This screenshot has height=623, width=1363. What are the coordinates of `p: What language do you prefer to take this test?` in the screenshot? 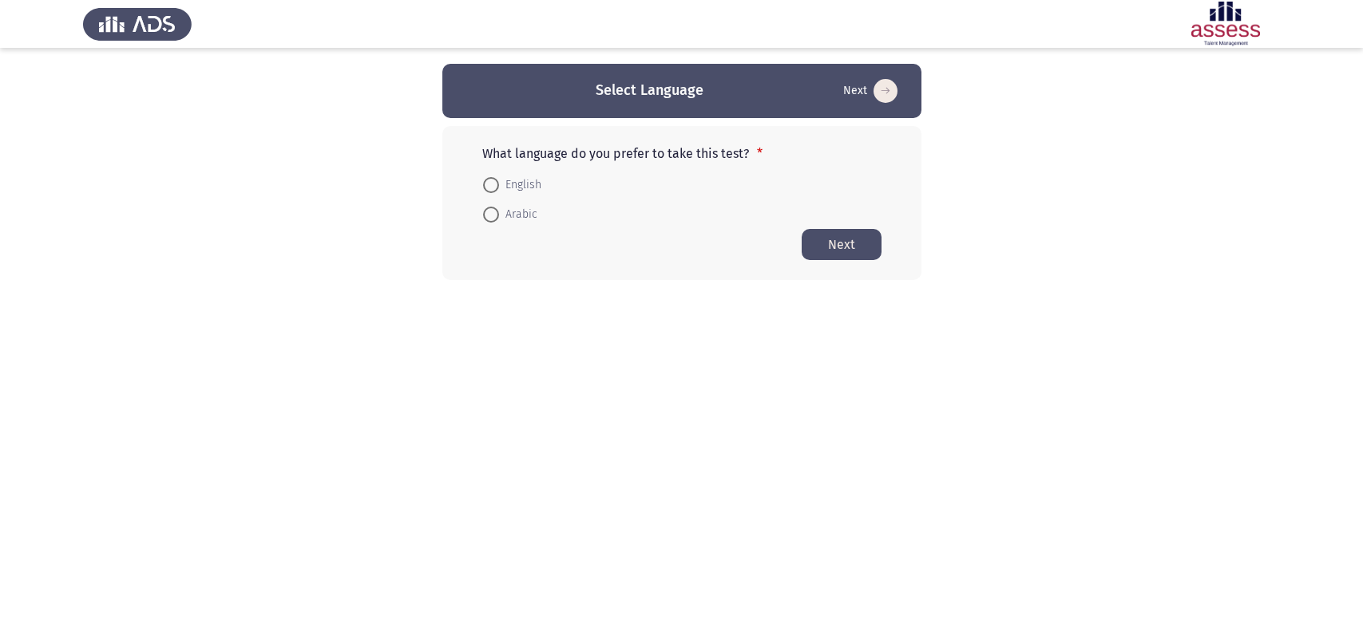 It's located at (682, 153).